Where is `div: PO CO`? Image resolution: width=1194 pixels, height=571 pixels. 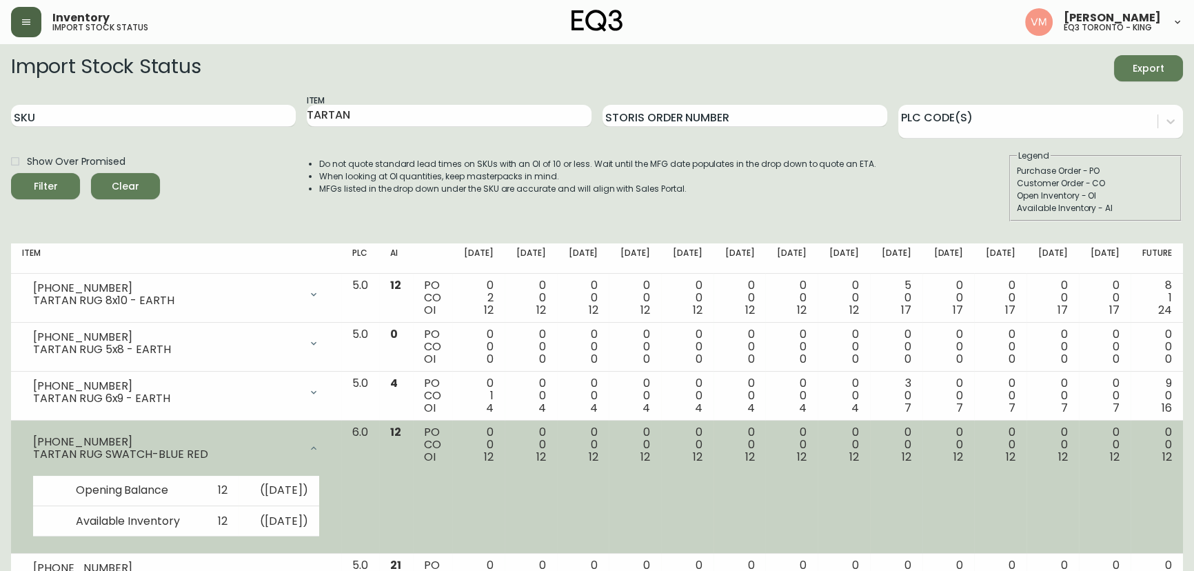 div: PO CO is located at coordinates (433, 445).